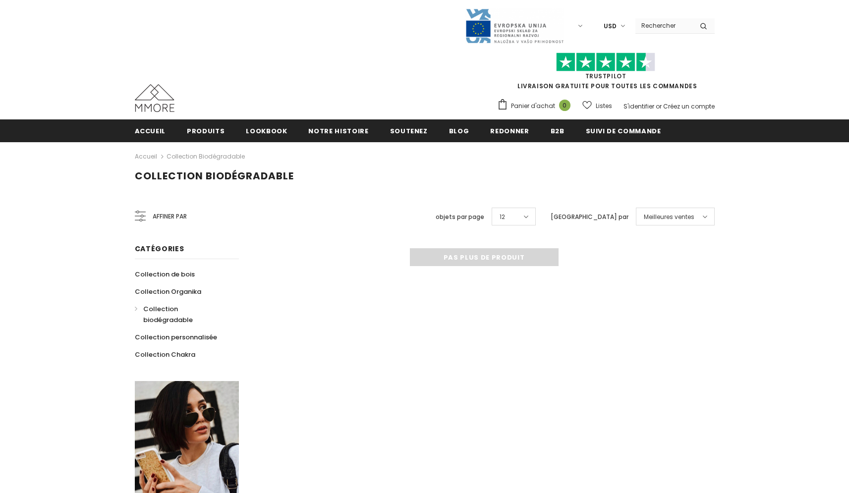  Describe the element at coordinates (558, 130) in the screenshot. I see `a: B2B` at that location.